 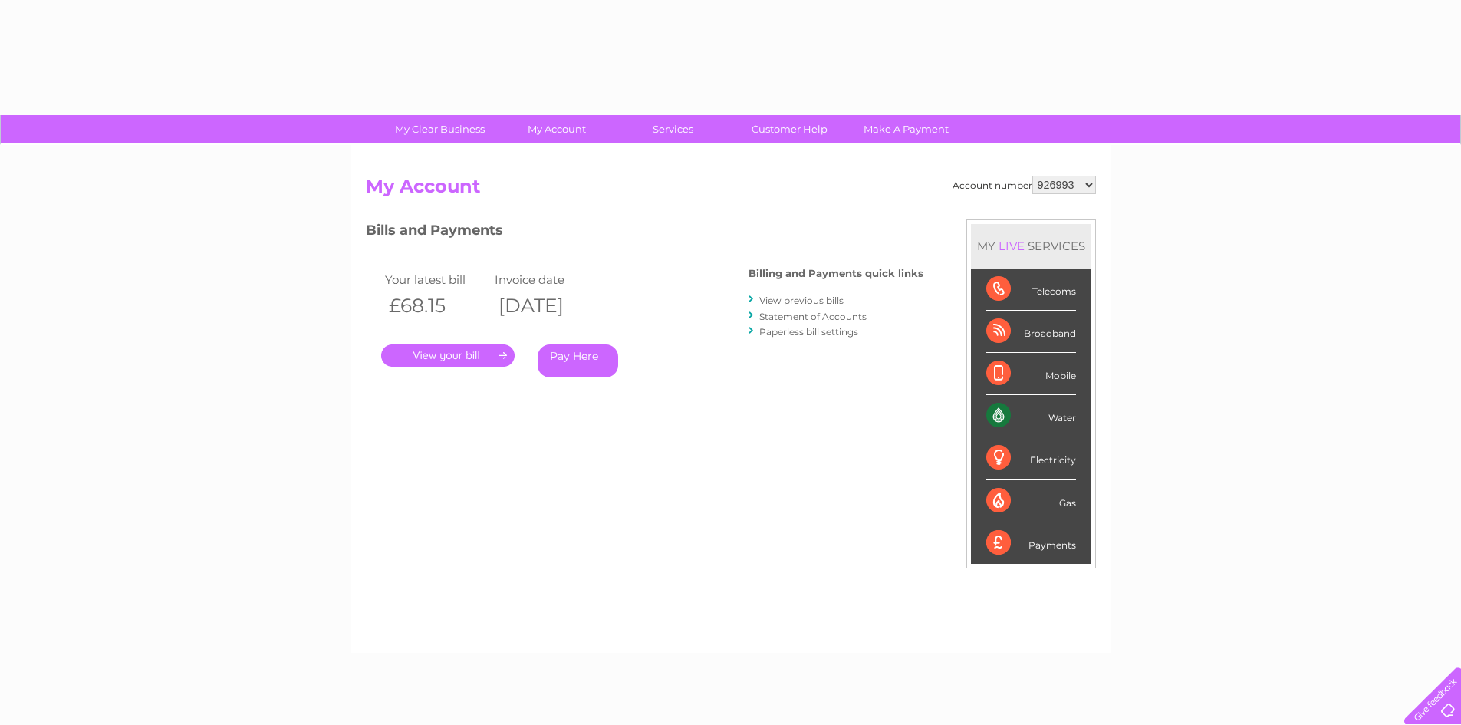 I want to click on a: Pay Here, so click(x=577, y=360).